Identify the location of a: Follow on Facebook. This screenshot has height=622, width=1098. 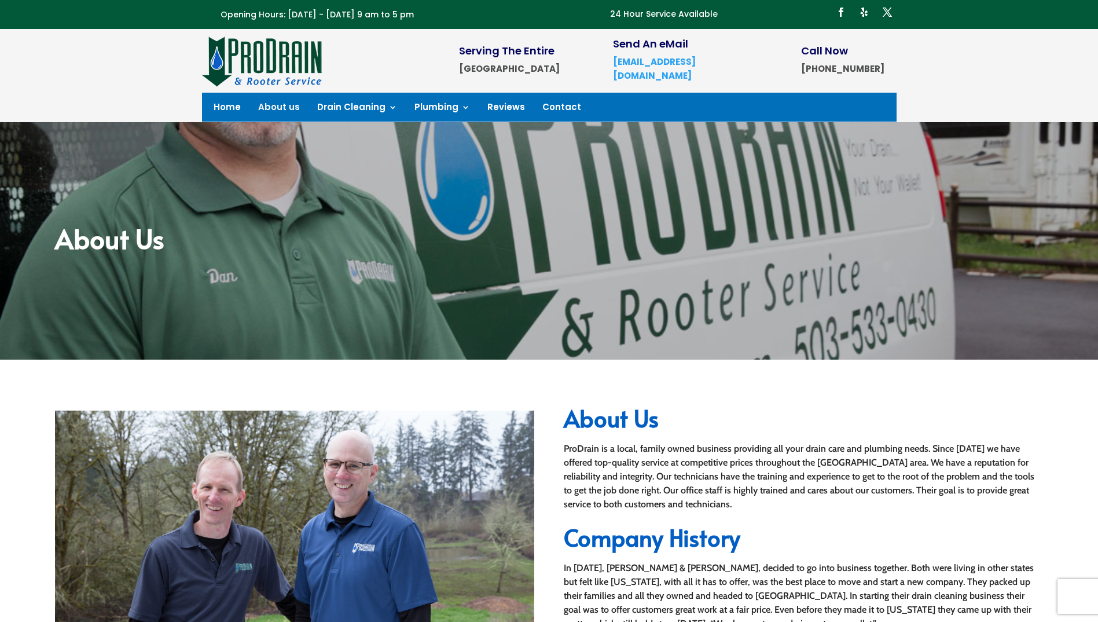
(841, 12).